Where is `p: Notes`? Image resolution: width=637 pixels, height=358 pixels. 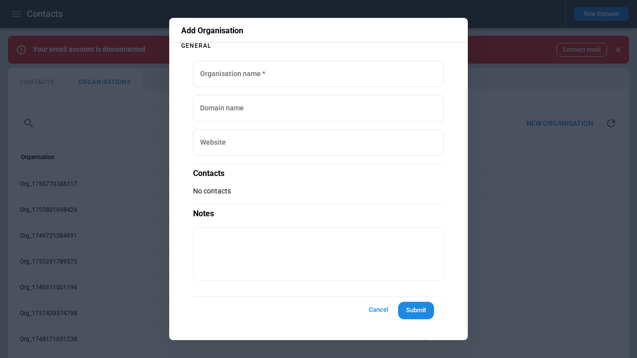 p: Notes is located at coordinates (319, 212).